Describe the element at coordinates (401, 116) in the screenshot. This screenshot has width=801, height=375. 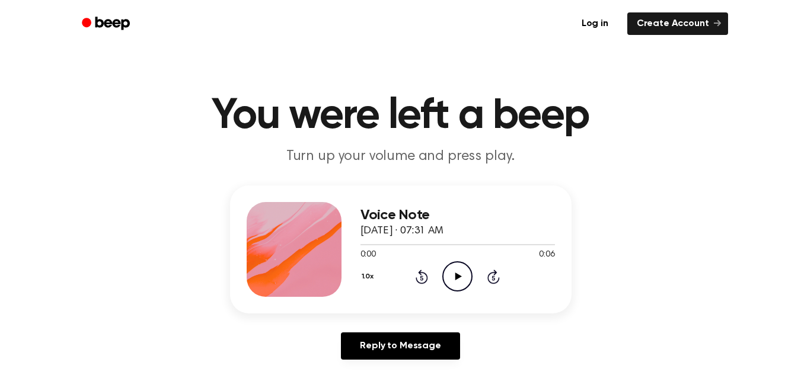
I see `h1: You were left a beep` at that location.